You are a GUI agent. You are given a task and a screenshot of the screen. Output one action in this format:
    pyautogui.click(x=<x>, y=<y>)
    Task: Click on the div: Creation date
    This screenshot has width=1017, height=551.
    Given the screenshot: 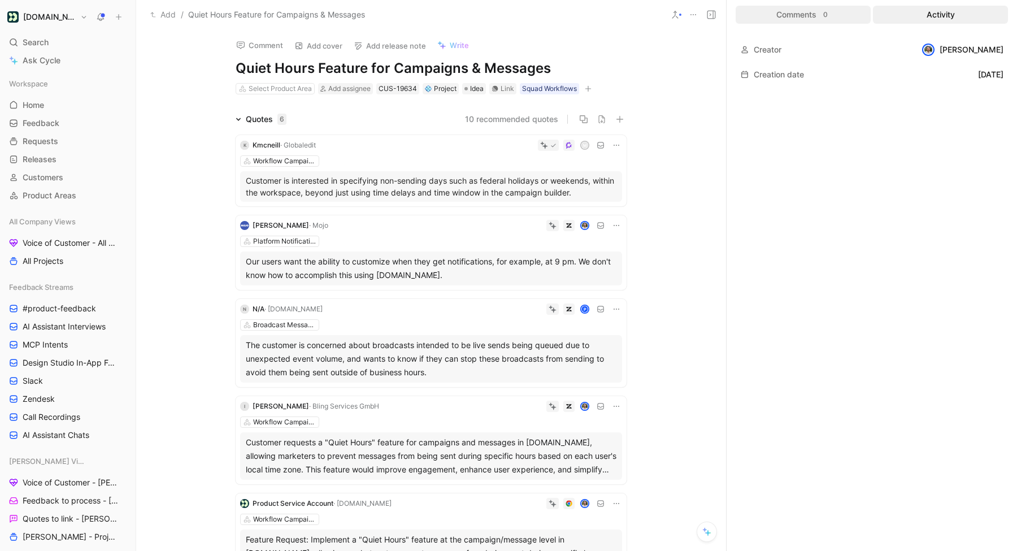 What is the action you would take?
    pyautogui.click(x=772, y=75)
    